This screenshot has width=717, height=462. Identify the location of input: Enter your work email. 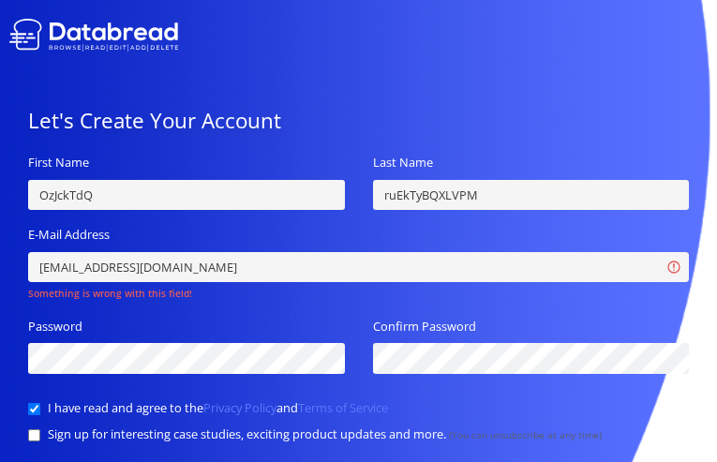
(358, 267).